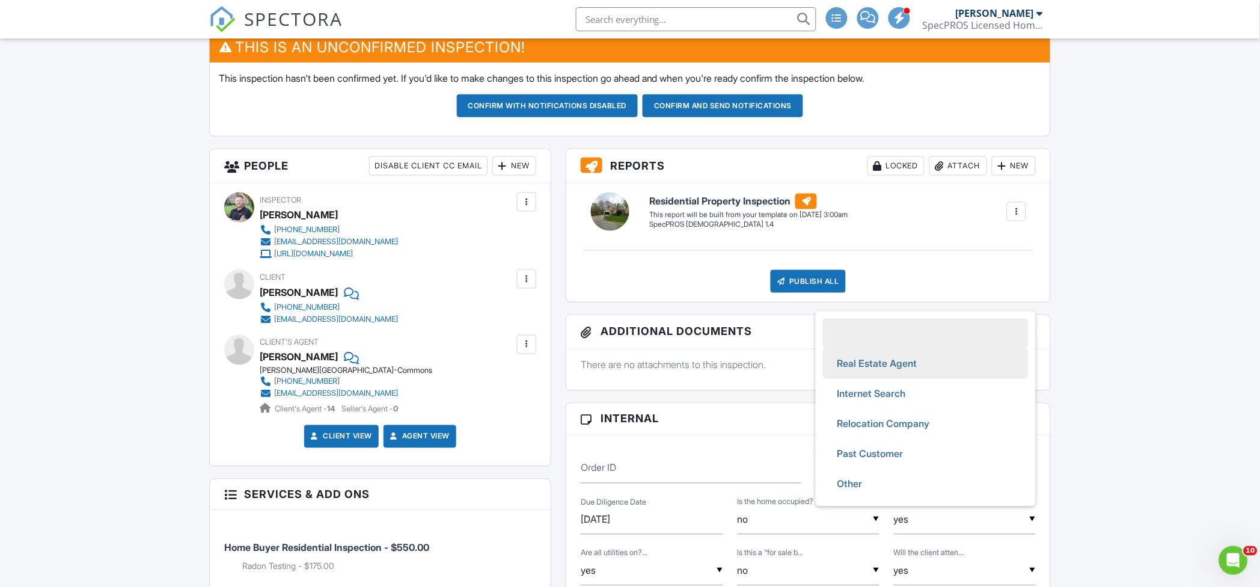 Image resolution: width=1260 pixels, height=587 pixels. What do you see at coordinates (418, 436) in the screenshot?
I see `a: Agent View` at bounding box center [418, 436].